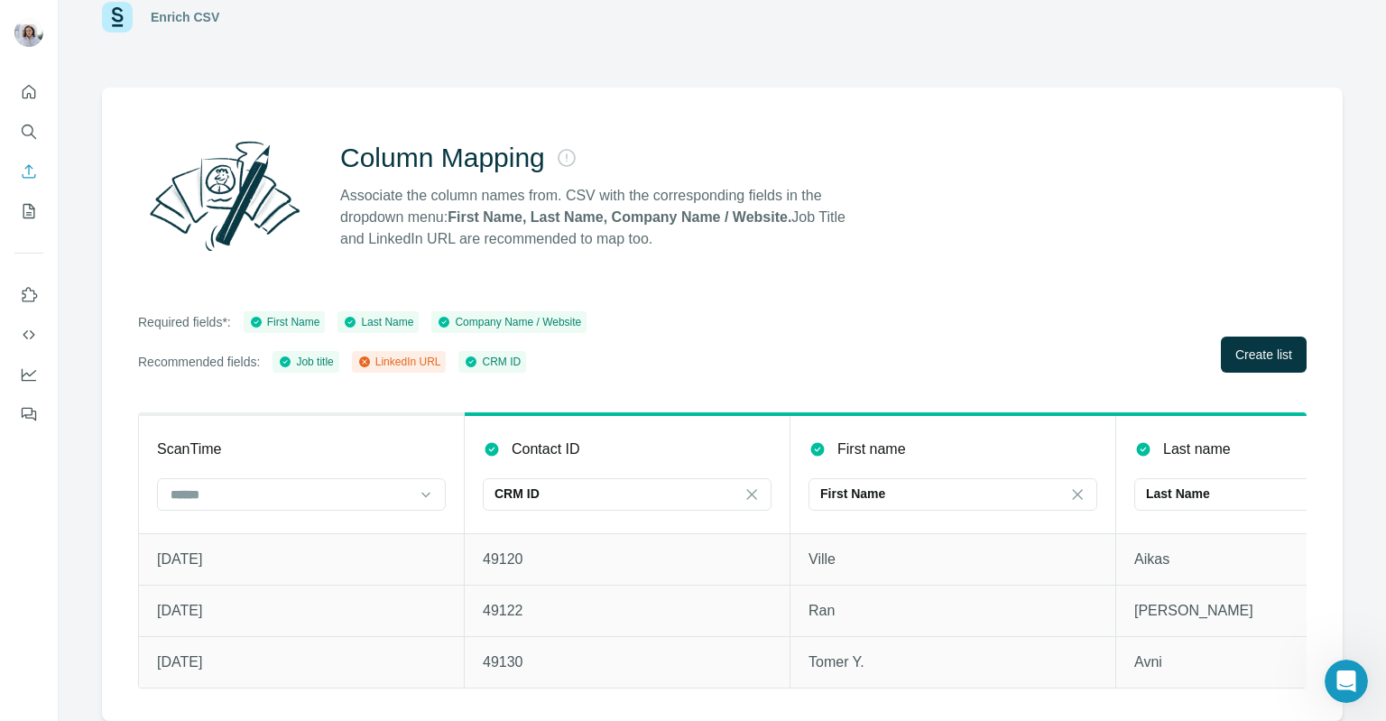 Image resolution: width=1386 pixels, height=721 pixels. I want to click on span: Home, so click(44, 606).